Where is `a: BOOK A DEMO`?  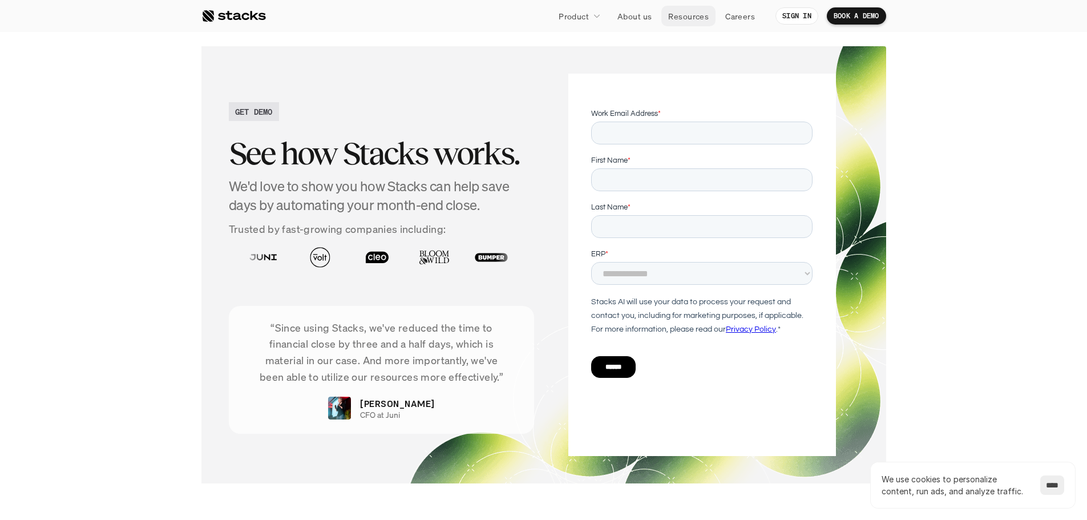 a: BOOK A DEMO is located at coordinates (856, 16).